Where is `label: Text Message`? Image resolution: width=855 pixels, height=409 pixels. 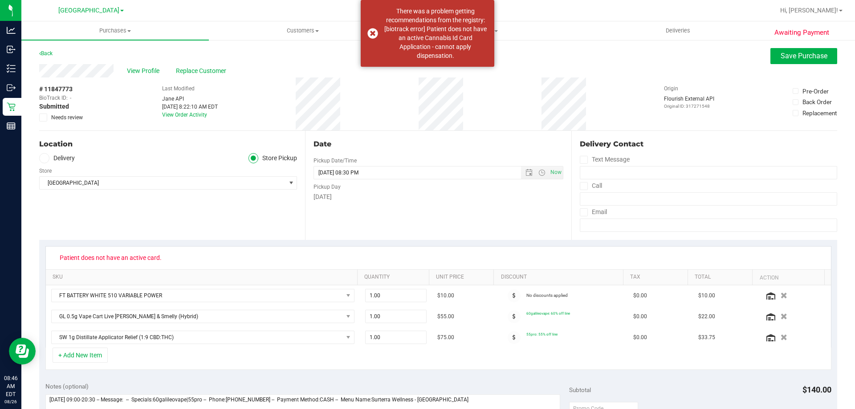
label: Text Message is located at coordinates (605, 159).